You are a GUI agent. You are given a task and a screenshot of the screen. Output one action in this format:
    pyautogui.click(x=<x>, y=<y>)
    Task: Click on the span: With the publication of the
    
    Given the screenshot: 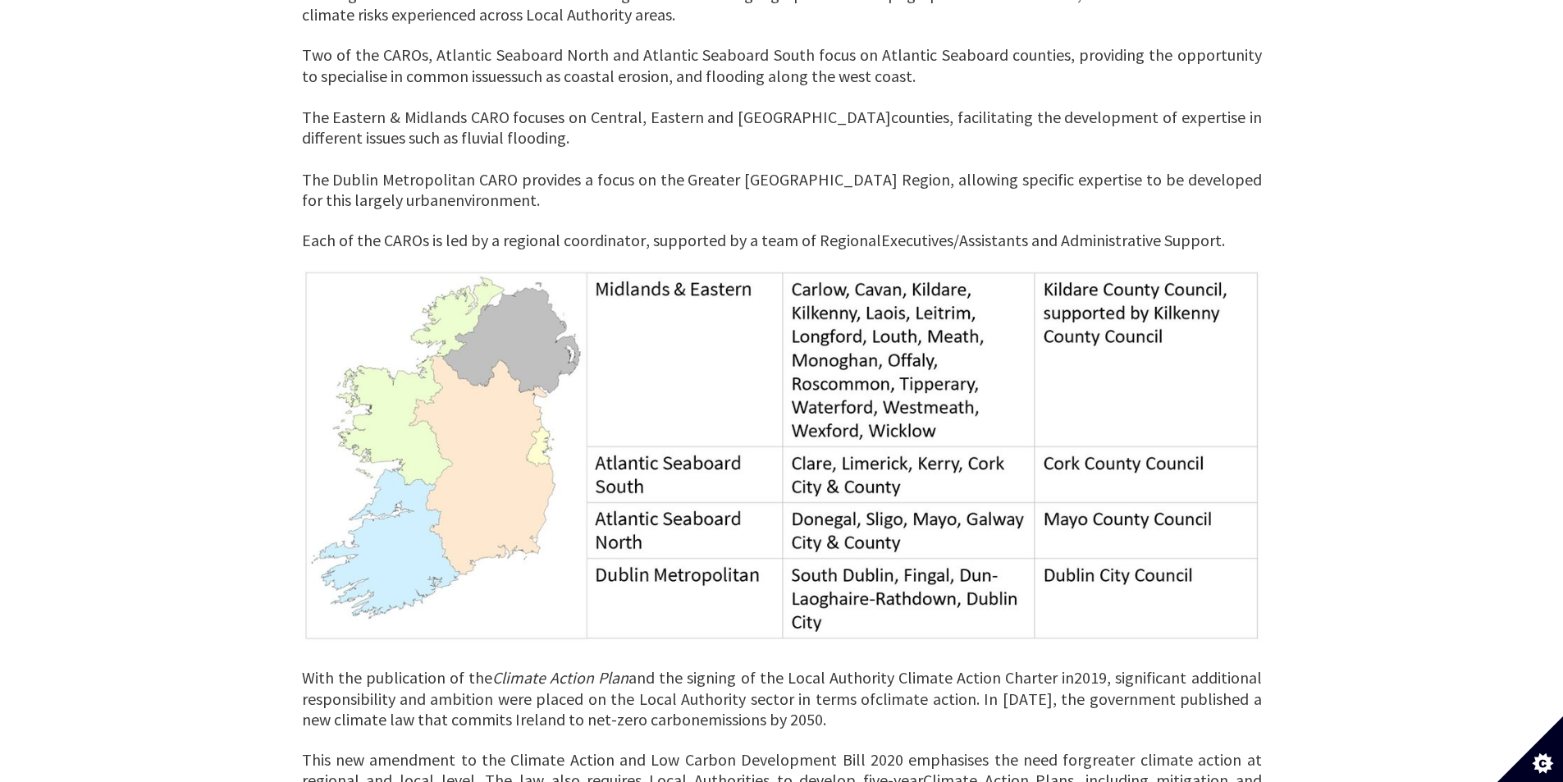 What is the action you would take?
    pyautogui.click(x=397, y=677)
    